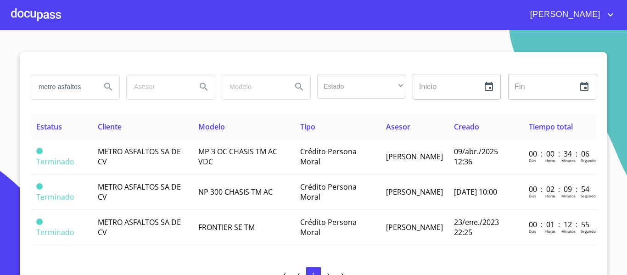 The image size is (627, 275). What do you see at coordinates (476, 227) in the screenshot?
I see `span: 23/ene./2023 22:25` at bounding box center [476, 227].